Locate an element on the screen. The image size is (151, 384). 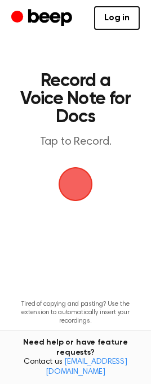
h1: Record a Voice Note for Docs is located at coordinates (75, 99).